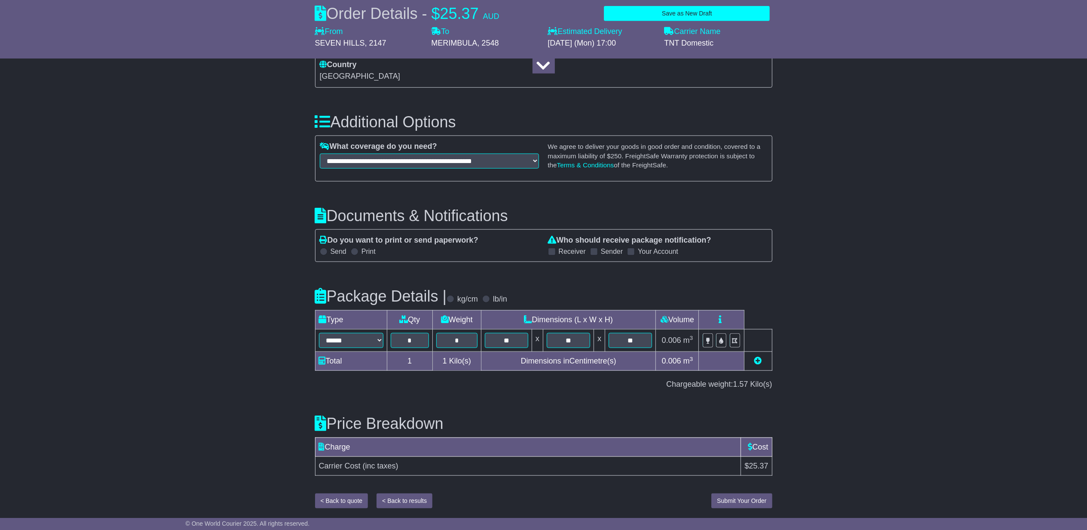  What do you see at coordinates (441, 32) in the screenshot?
I see `label: To` at bounding box center [441, 32].